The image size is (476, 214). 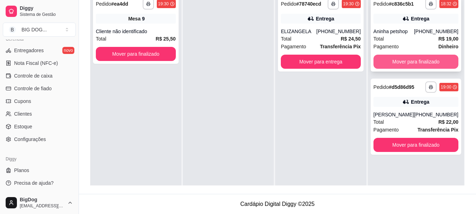 I want to click on div: BIG DOG ..., so click(x=34, y=30).